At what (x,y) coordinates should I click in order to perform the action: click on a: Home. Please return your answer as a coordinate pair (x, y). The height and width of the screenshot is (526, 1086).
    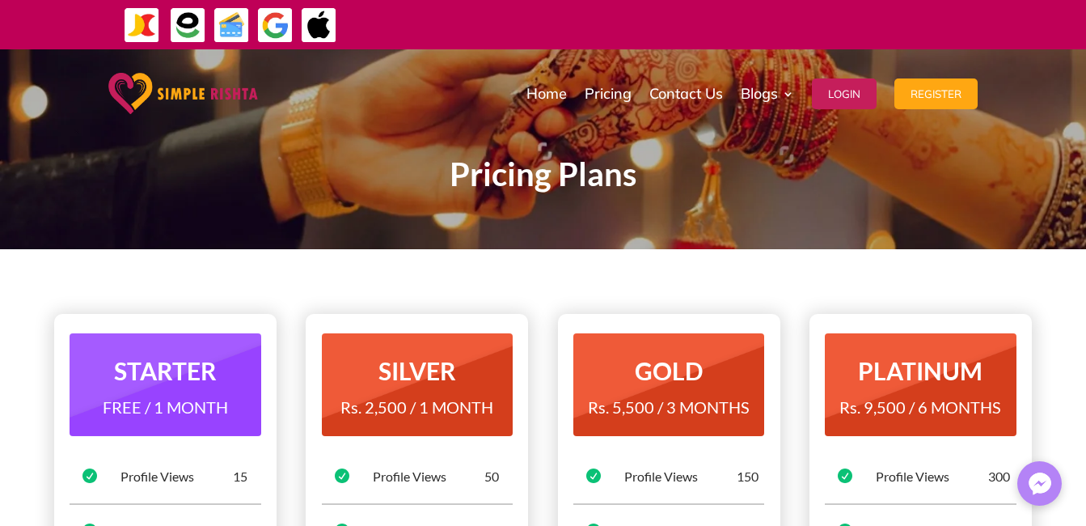
    Looking at the image, I should click on (547, 94).